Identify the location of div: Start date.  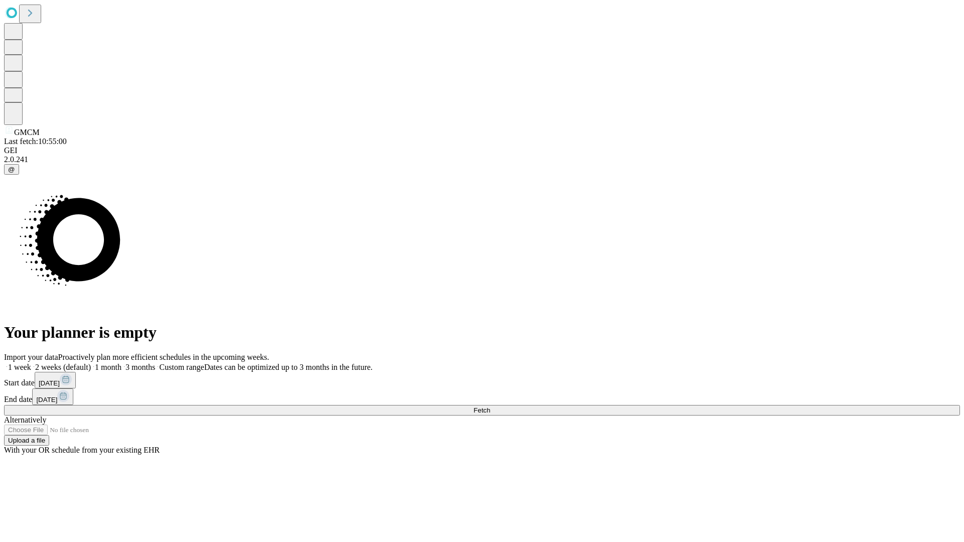
(482, 380).